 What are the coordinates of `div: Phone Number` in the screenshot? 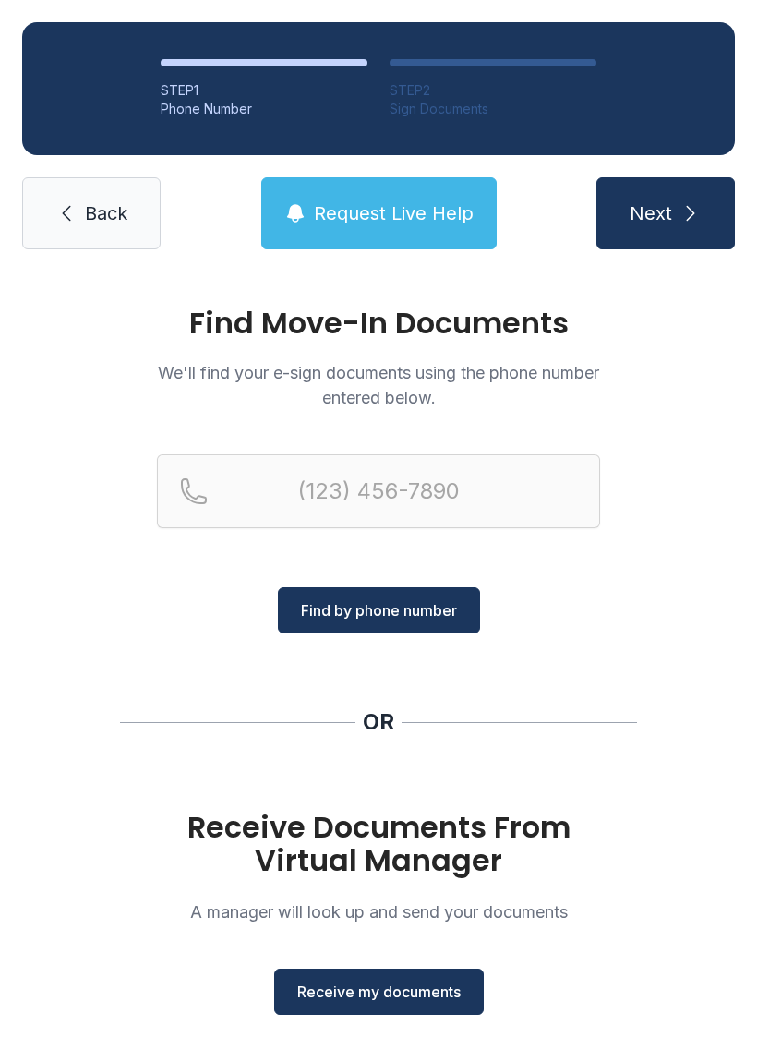 It's located at (264, 109).